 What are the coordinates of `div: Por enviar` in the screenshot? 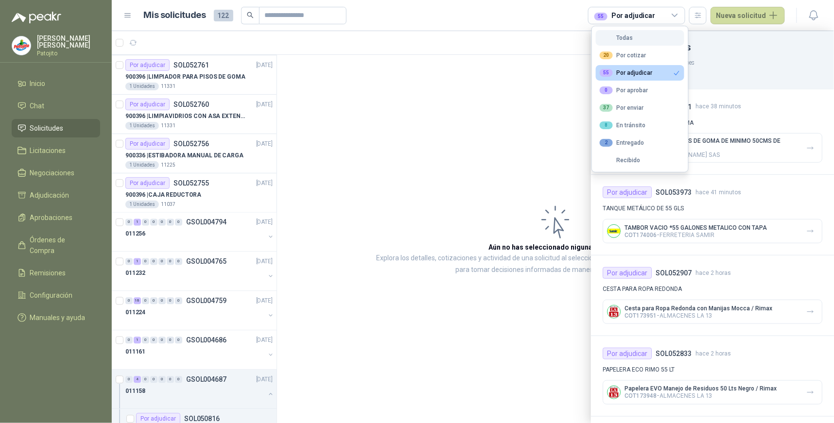 It's located at (622, 108).